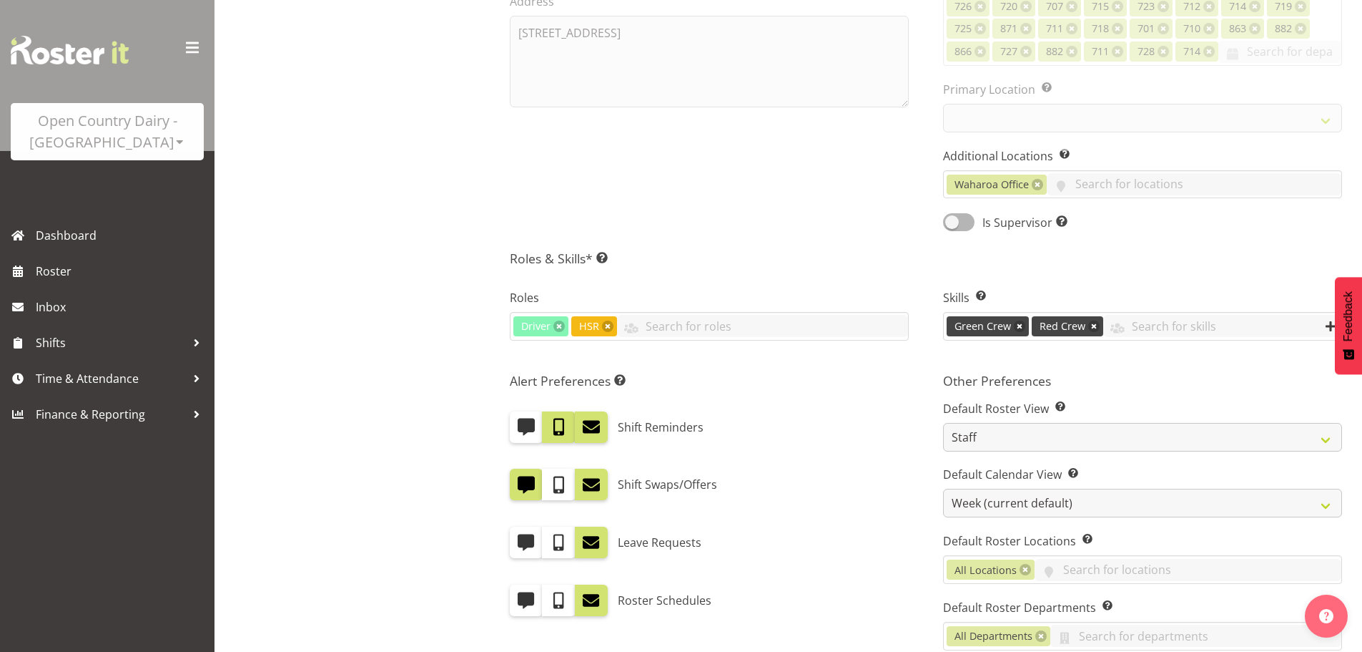 The image size is (1362, 652). What do you see at coordinates (993, 636) in the screenshot?
I see `span: All Departments` at bounding box center [993, 636].